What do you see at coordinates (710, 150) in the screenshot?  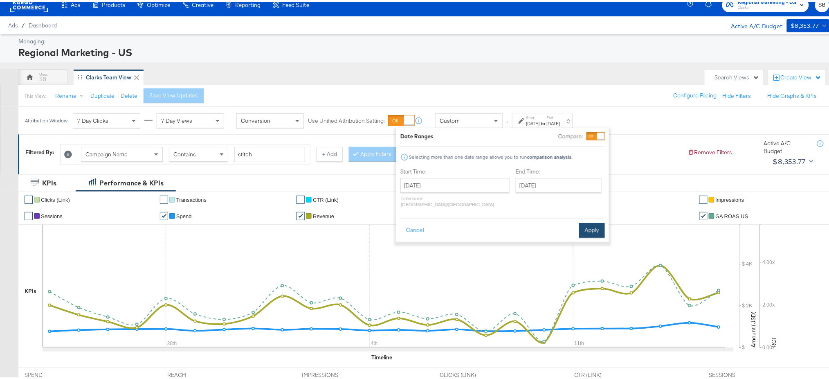 I see `button: Remove Filters` at bounding box center [710, 150].